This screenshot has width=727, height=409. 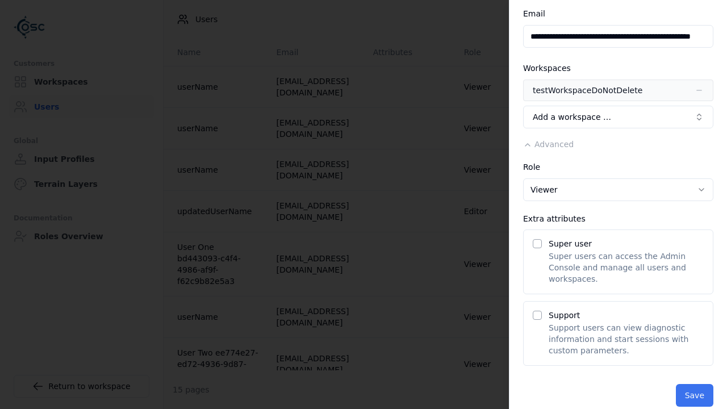 What do you see at coordinates (618, 219) in the screenshot?
I see `div: Extra attributes` at bounding box center [618, 219].